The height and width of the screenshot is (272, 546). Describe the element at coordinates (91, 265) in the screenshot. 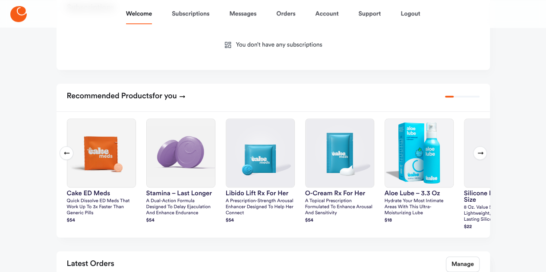

I see `h2: Latest Orders` at that location.